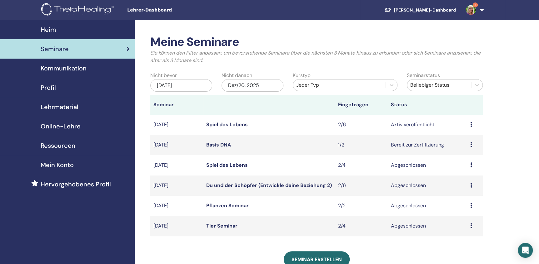  Describe the element at coordinates (48, 30) in the screenshot. I see `span: Heim` at that location.